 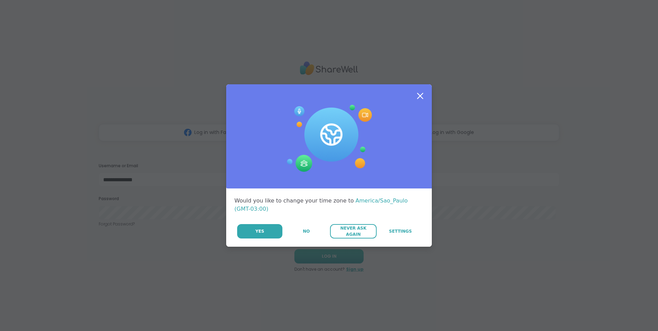 What do you see at coordinates (400, 231) in the screenshot?
I see `span: Settings` at bounding box center [400, 231].